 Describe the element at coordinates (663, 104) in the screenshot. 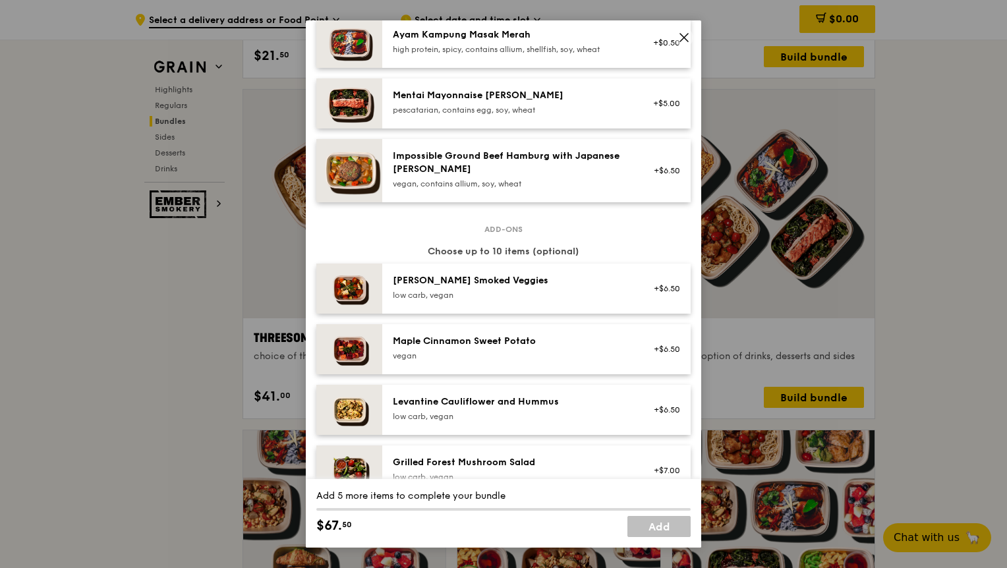

I see `div: +$5.00` at that location.